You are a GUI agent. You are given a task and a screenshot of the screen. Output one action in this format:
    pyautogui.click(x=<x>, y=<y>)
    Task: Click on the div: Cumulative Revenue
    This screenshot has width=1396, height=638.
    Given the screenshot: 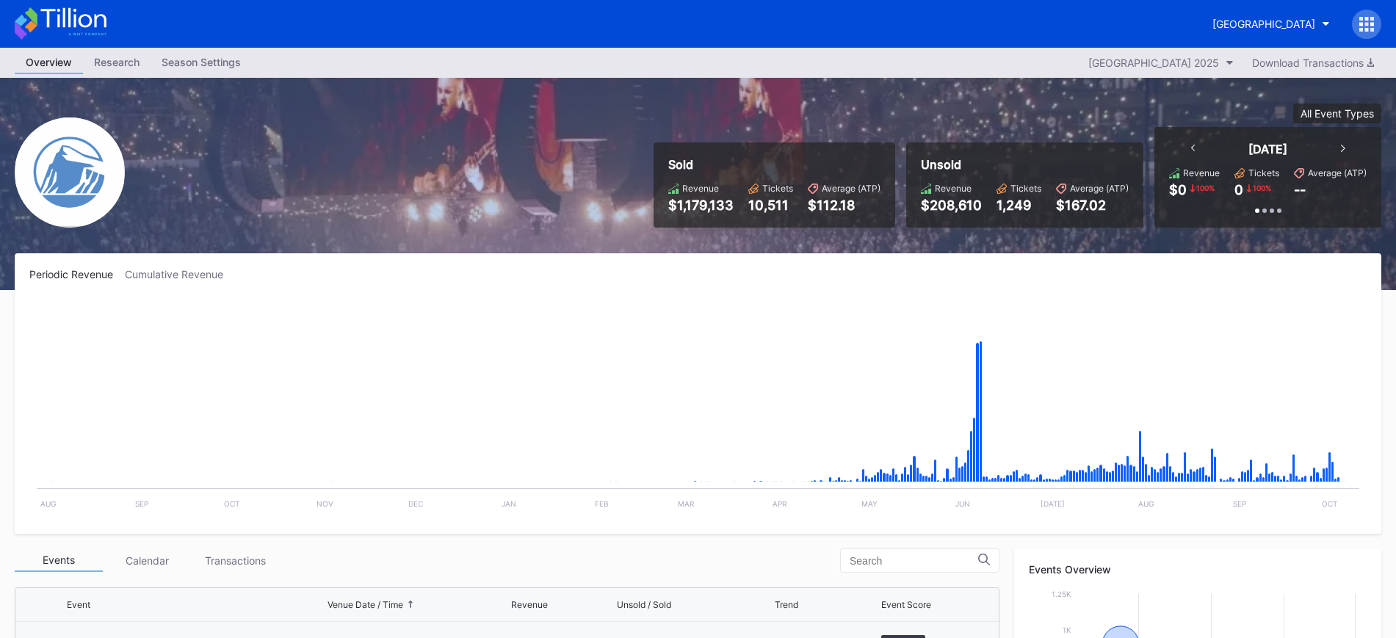 What is the action you would take?
    pyautogui.click(x=180, y=274)
    